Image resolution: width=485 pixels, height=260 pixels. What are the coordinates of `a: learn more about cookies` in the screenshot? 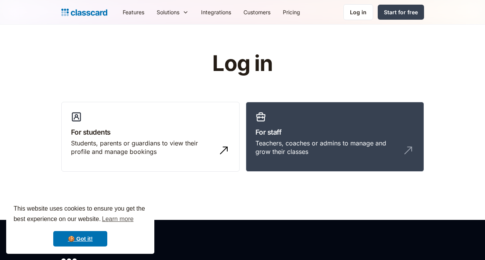 It's located at (118, 219).